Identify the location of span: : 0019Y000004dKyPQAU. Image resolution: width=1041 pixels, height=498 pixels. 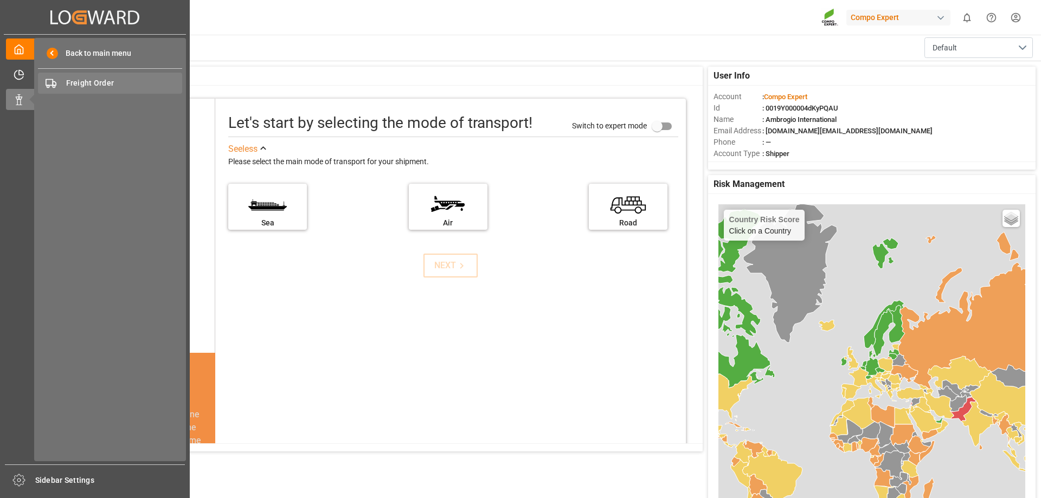
(800, 108).